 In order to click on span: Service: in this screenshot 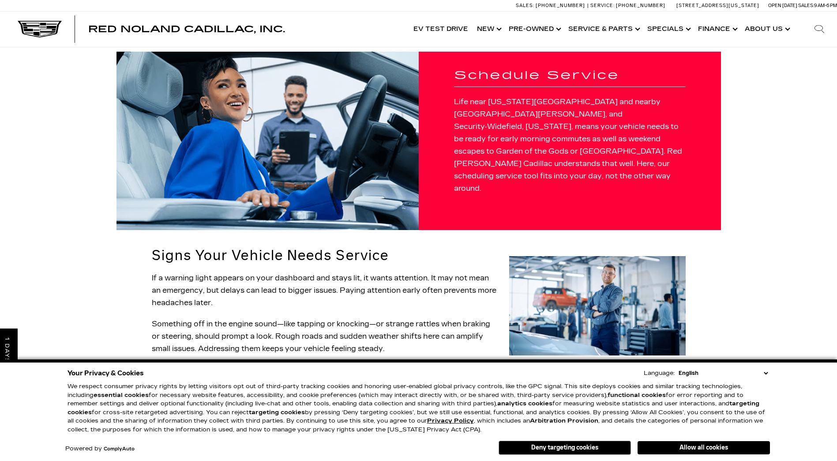, I will do `click(602, 5)`.